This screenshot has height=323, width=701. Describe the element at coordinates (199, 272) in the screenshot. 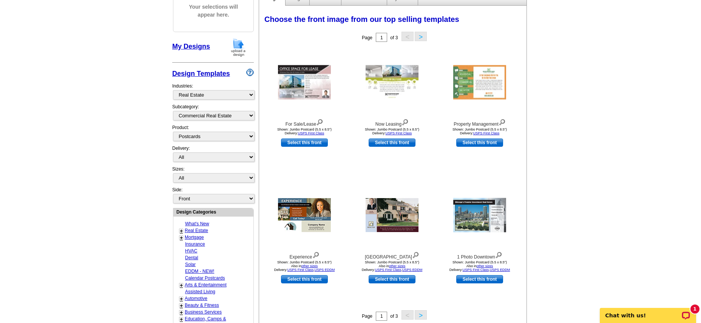

I see `a: EDDM - NEW!` at that location.